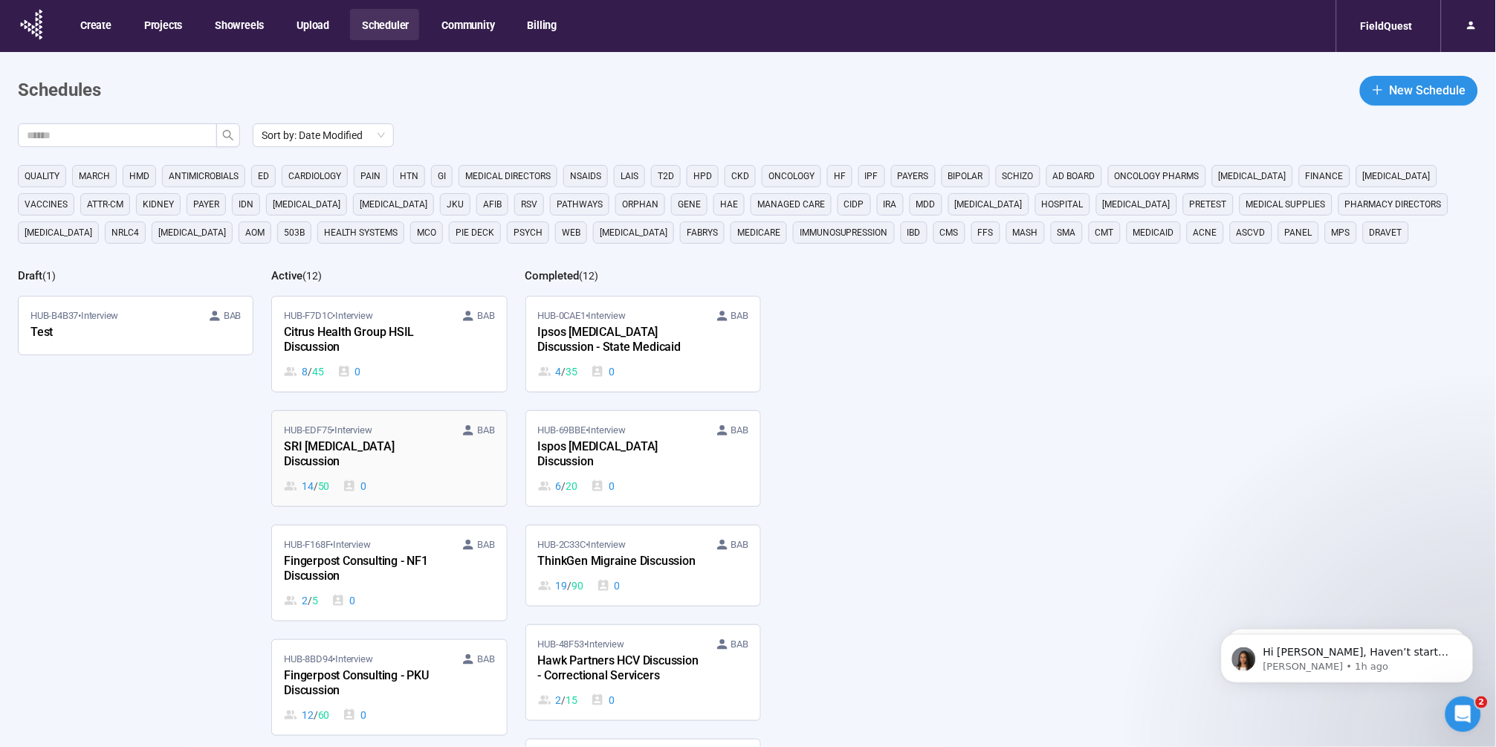  I want to click on button: Create, so click(95, 25).